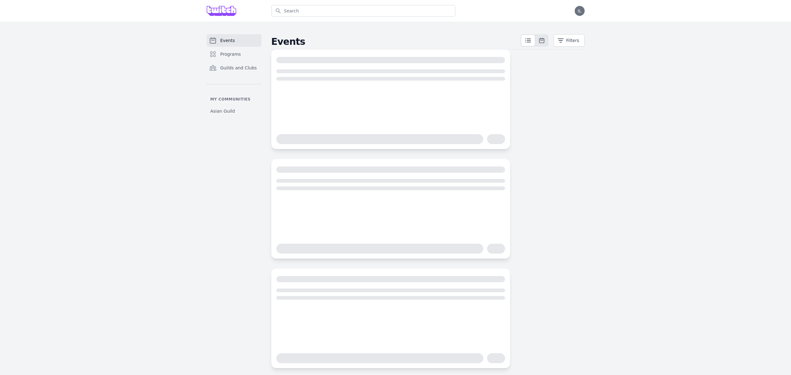 This screenshot has width=791, height=375. What do you see at coordinates (231, 54) in the screenshot?
I see `span: Programs` at bounding box center [231, 54].